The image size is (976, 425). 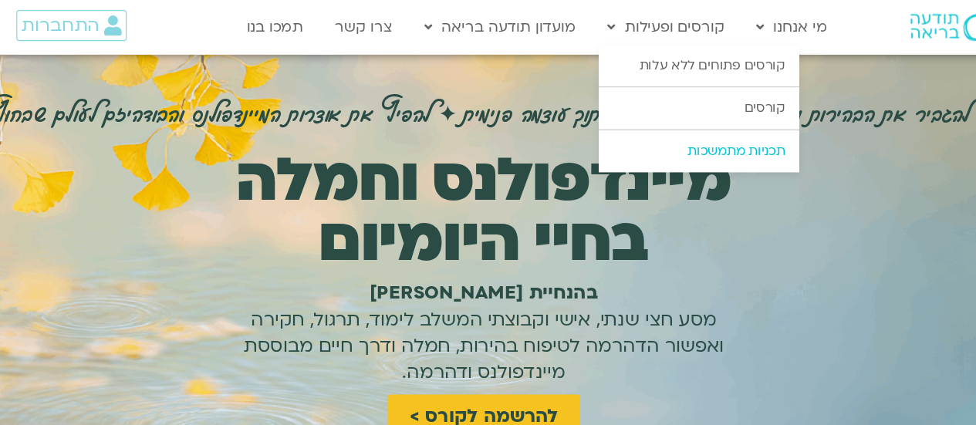 What do you see at coordinates (902, 404) in the screenshot?
I see `span: יצירת קשר` at bounding box center [902, 404].